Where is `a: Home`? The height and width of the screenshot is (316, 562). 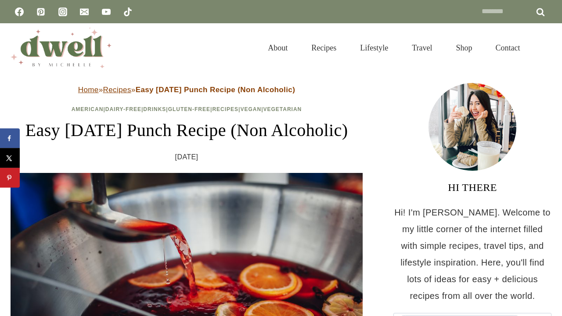 a: Home is located at coordinates (88, 90).